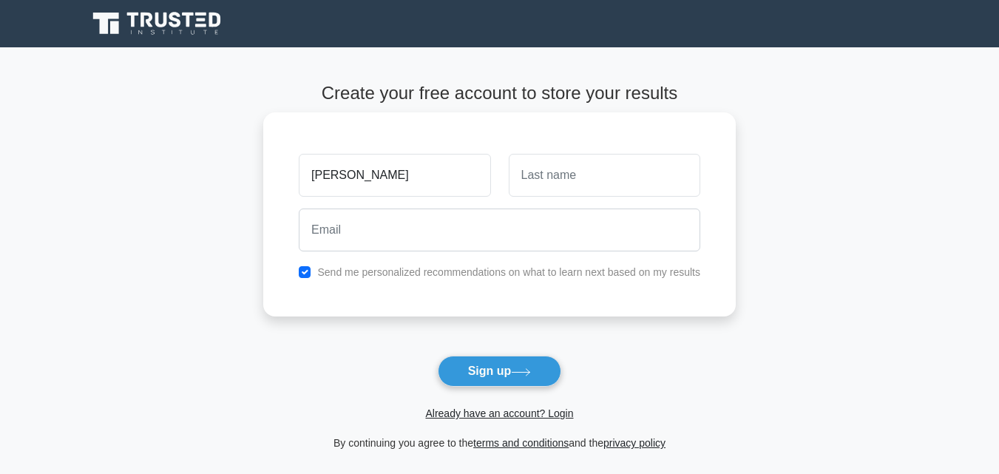  I want to click on div: By continuing you agree to the and the, so click(499, 443).